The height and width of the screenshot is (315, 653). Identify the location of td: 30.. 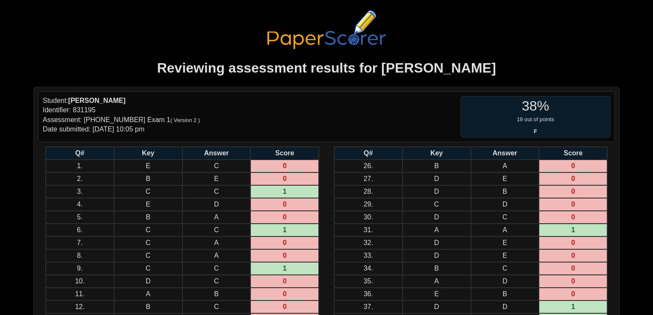
(368, 217).